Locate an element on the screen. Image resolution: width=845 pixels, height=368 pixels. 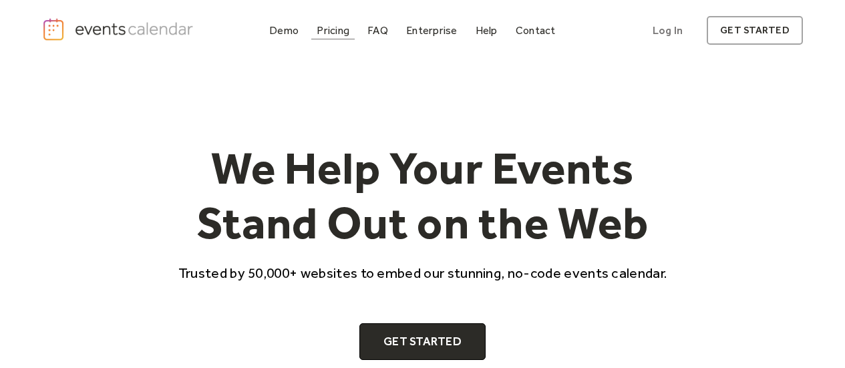
a: Enterprise is located at coordinates (432, 30).